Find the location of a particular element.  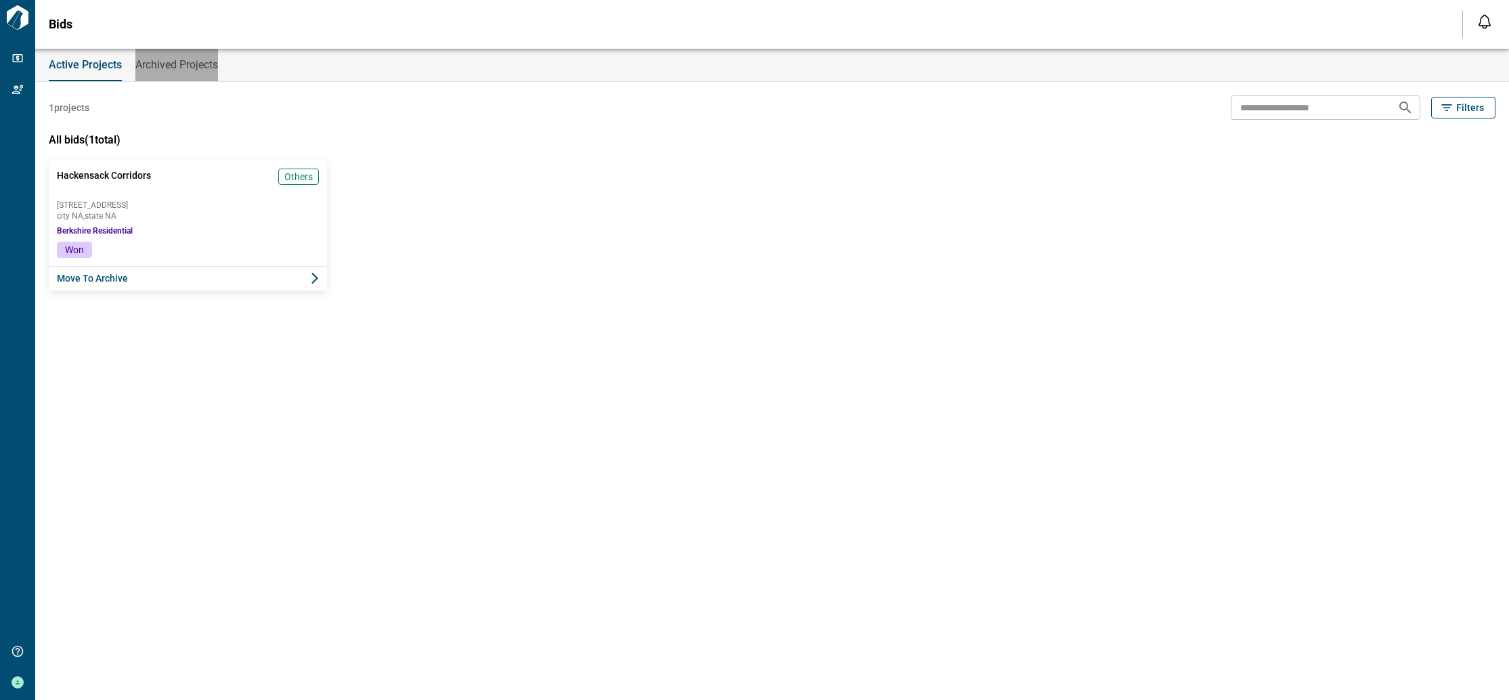

span: 1 projects is located at coordinates (69, 108).